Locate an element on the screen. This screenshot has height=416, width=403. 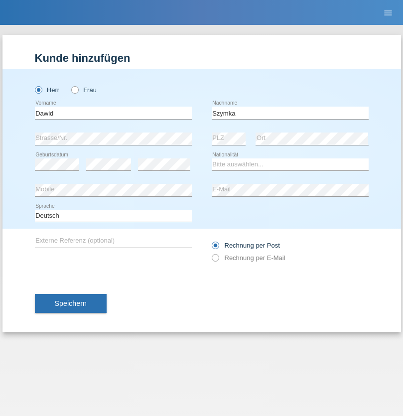
span: Speichern is located at coordinates (71, 304).